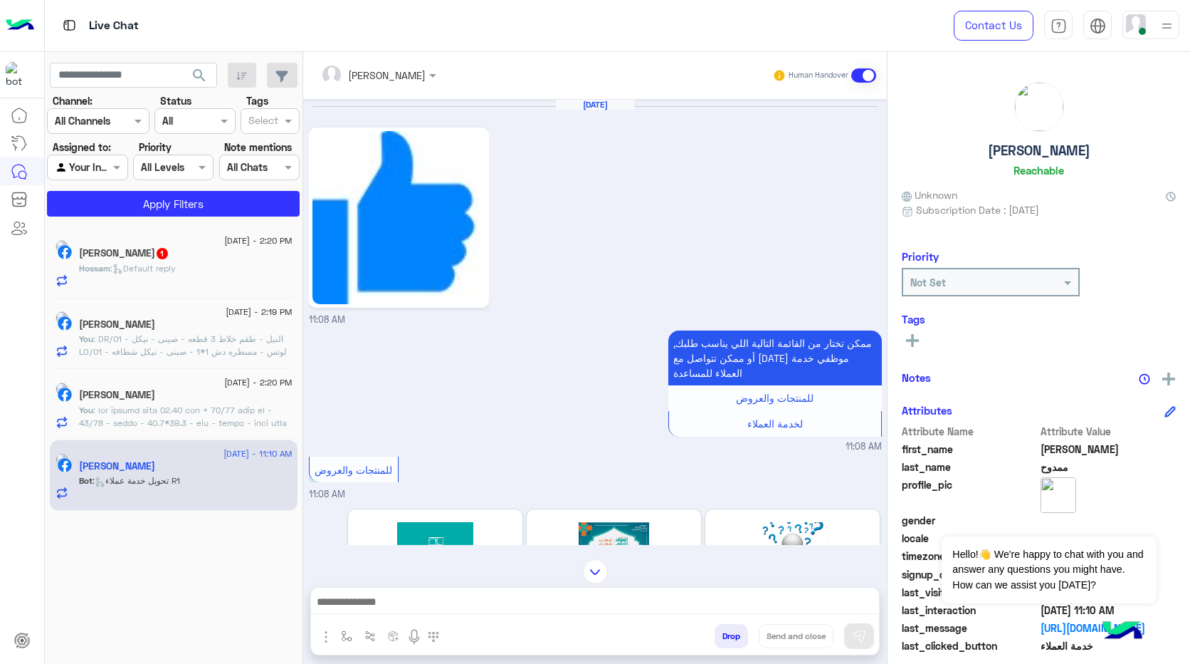 This screenshot has width=1190, height=664. What do you see at coordinates (143, 268) in the screenshot?
I see `span: : Default reply` at bounding box center [143, 268].